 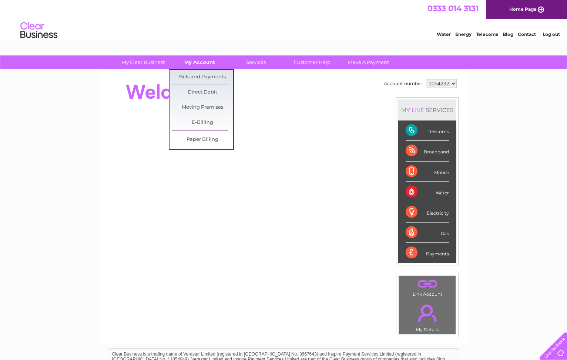 I want to click on a: My Clear Business, so click(x=143, y=62).